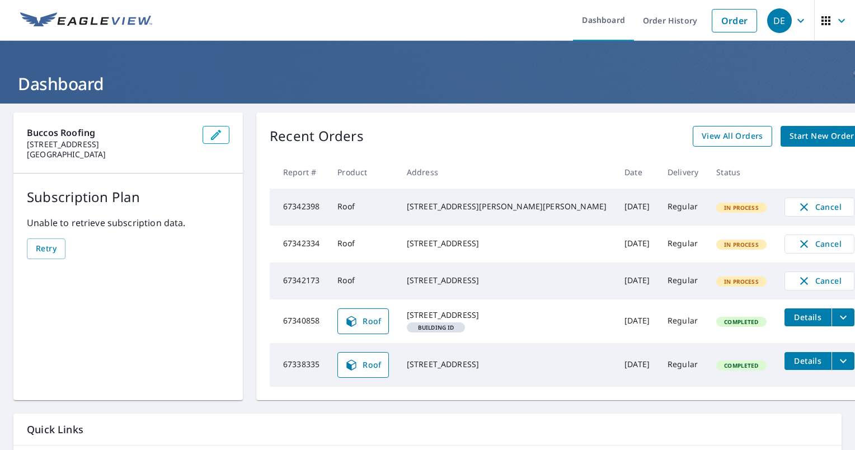  I want to click on th: Date, so click(637, 172).